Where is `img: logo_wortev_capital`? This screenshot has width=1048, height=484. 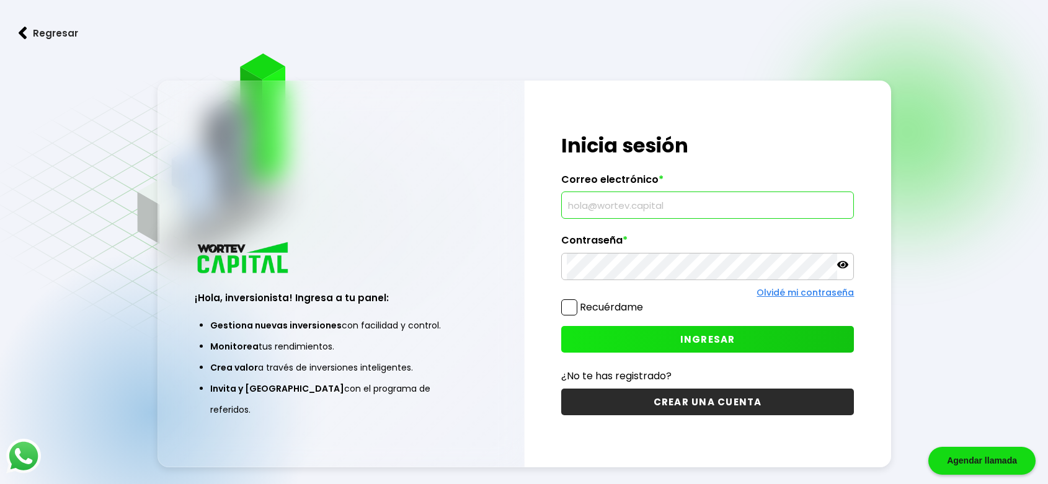
img: logo_wortev_capital is located at coordinates (244, 259).